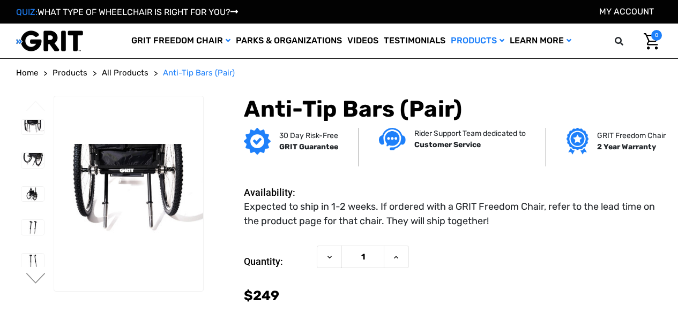  What do you see at coordinates (289, 41) in the screenshot?
I see `a: Parks & Organizations` at bounding box center [289, 41].